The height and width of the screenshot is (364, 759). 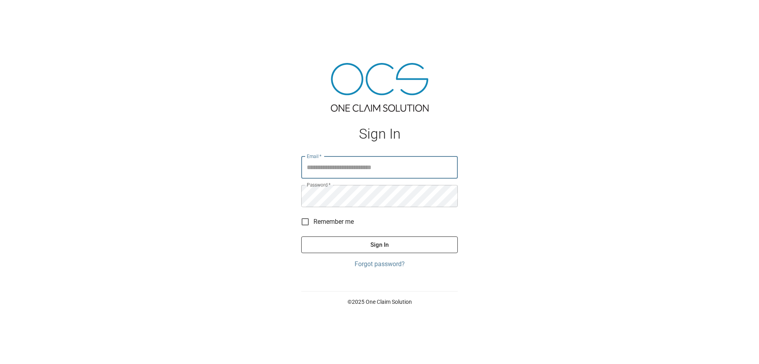 What do you see at coordinates (380, 244) in the screenshot?
I see `button: Sign In` at bounding box center [380, 244].